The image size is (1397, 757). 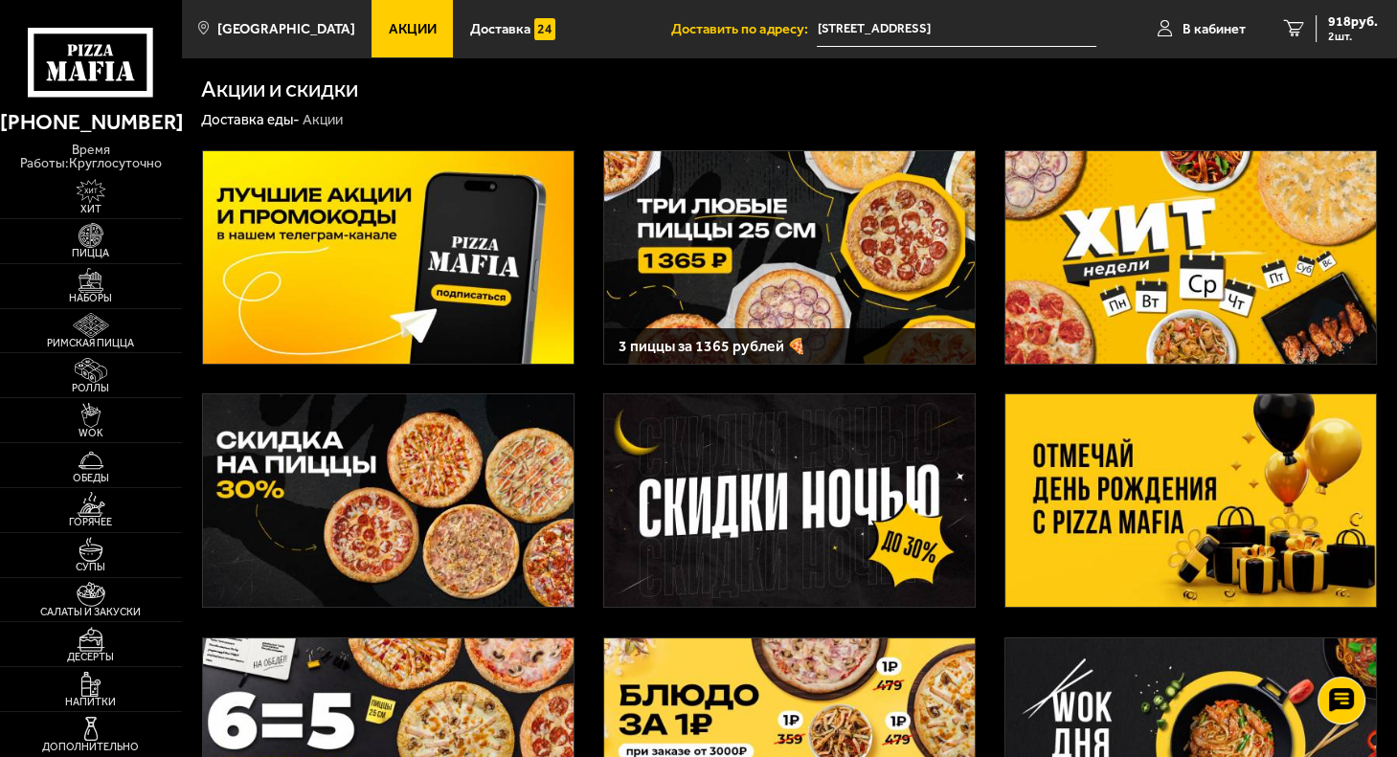 What do you see at coordinates (744, 29) in the screenshot?
I see `span: Доставить по адресу:` at bounding box center [744, 29].